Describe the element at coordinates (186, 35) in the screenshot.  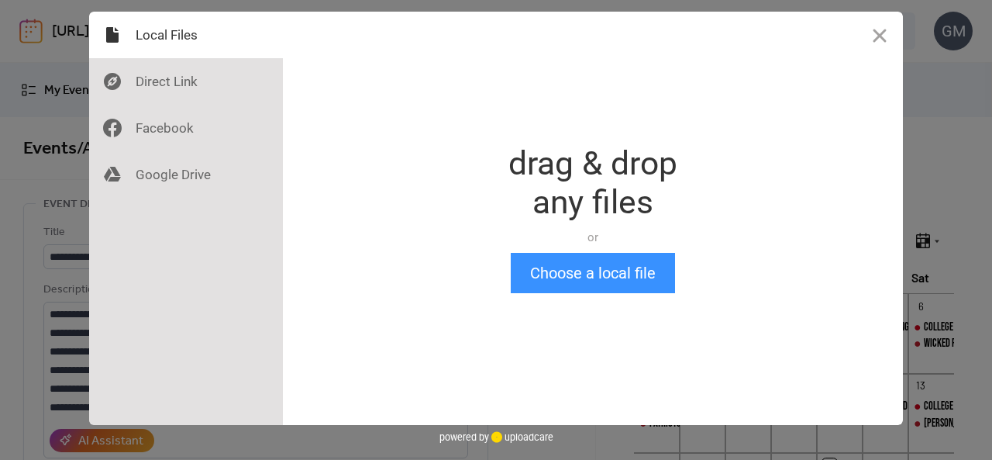
I see `div: Local Files` at that location.